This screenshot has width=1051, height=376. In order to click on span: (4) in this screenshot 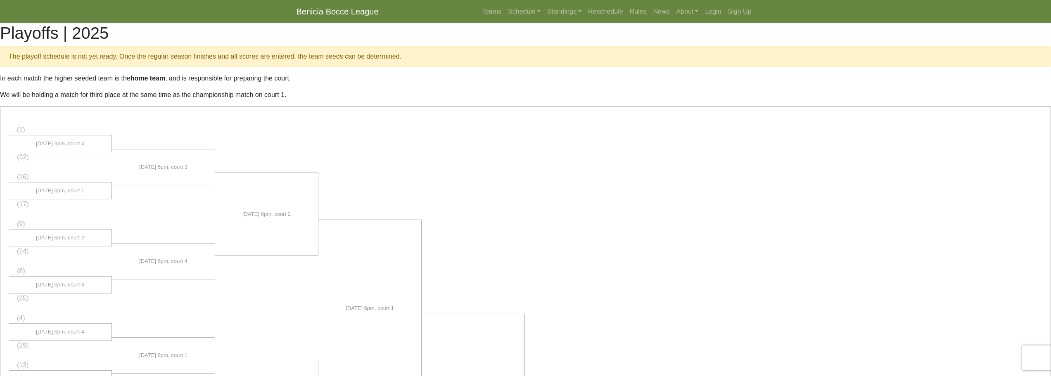, I will do `click(21, 318)`.